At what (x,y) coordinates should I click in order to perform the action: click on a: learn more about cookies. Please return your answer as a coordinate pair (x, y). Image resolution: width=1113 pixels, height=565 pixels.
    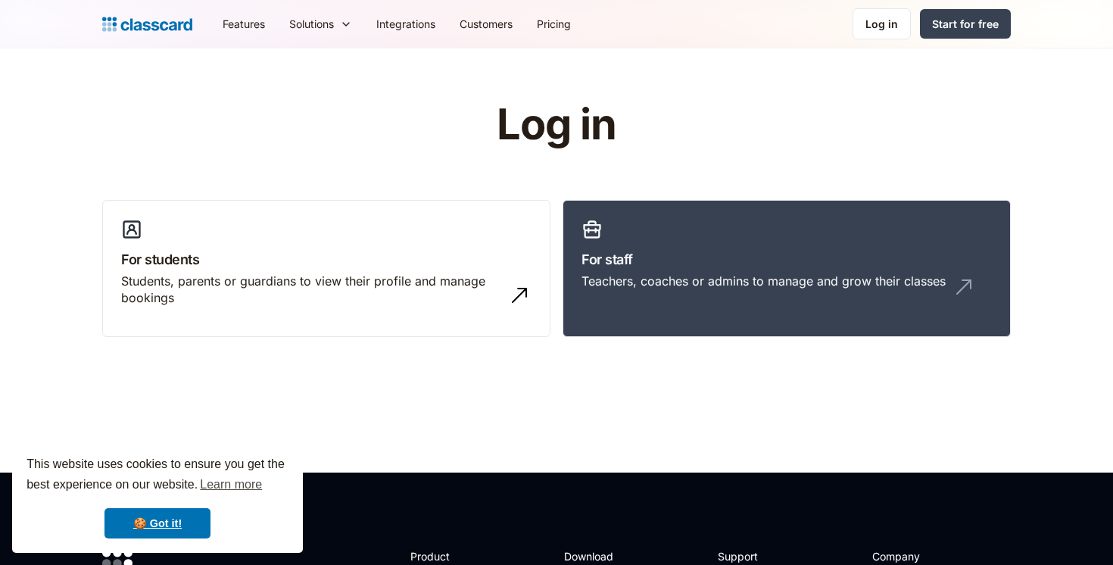
    Looking at the image, I should click on (231, 484).